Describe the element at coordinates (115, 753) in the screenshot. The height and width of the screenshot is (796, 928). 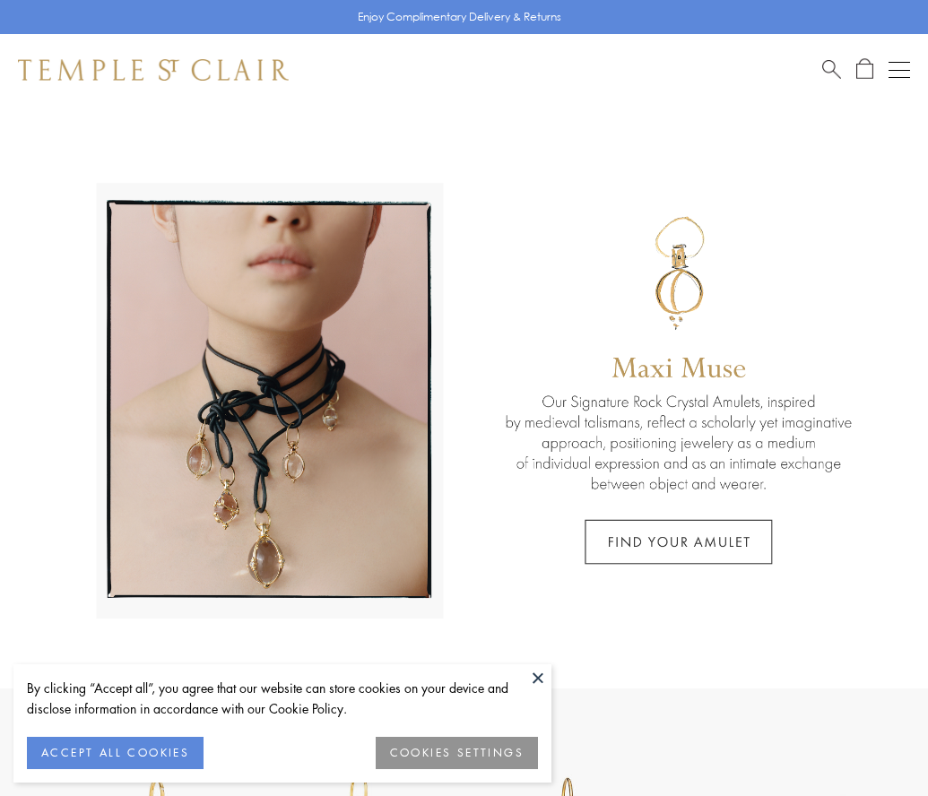
I see `button: ACCEPT ALL COOKIES` at that location.